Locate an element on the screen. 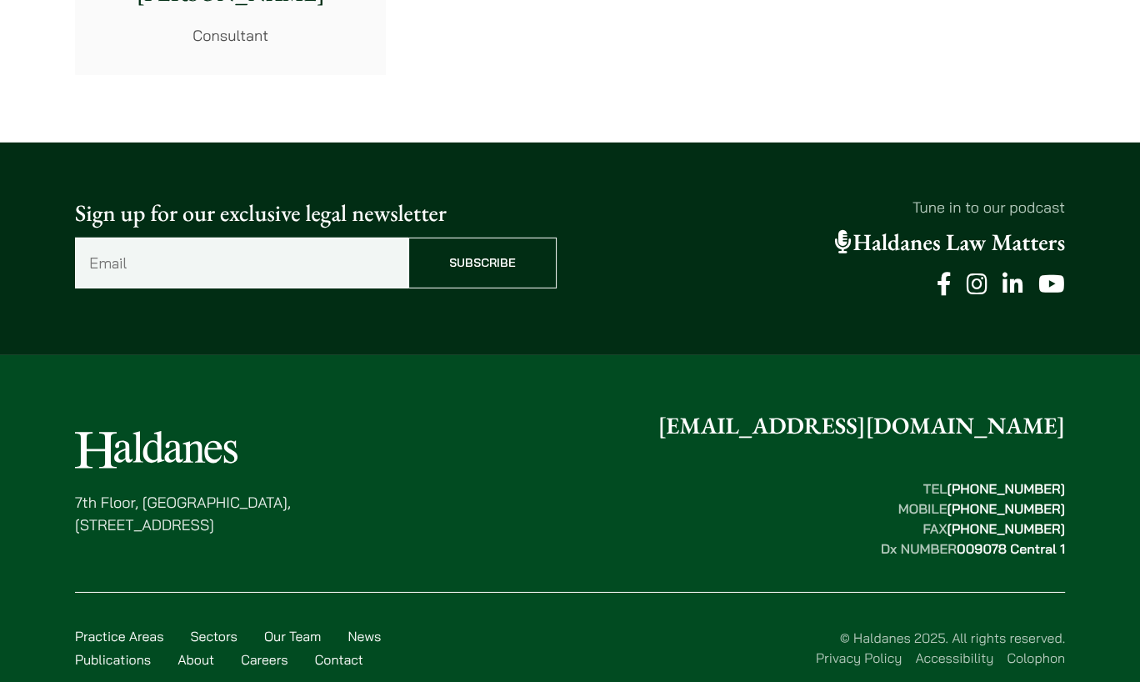 This screenshot has height=682, width=1140. p: Consultant is located at coordinates (230, 35).